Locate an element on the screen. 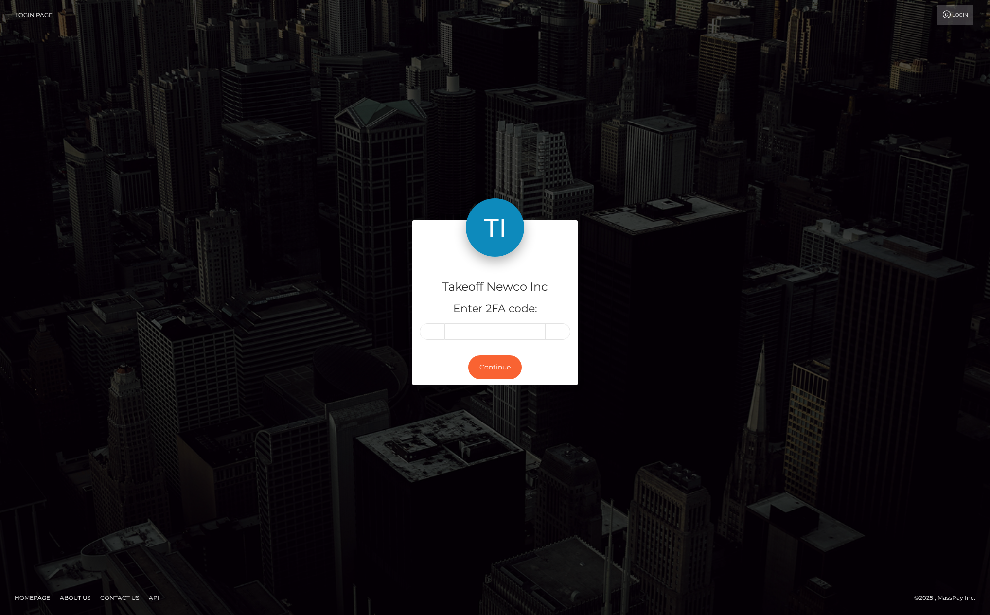  a: Login Page is located at coordinates (34, 15).